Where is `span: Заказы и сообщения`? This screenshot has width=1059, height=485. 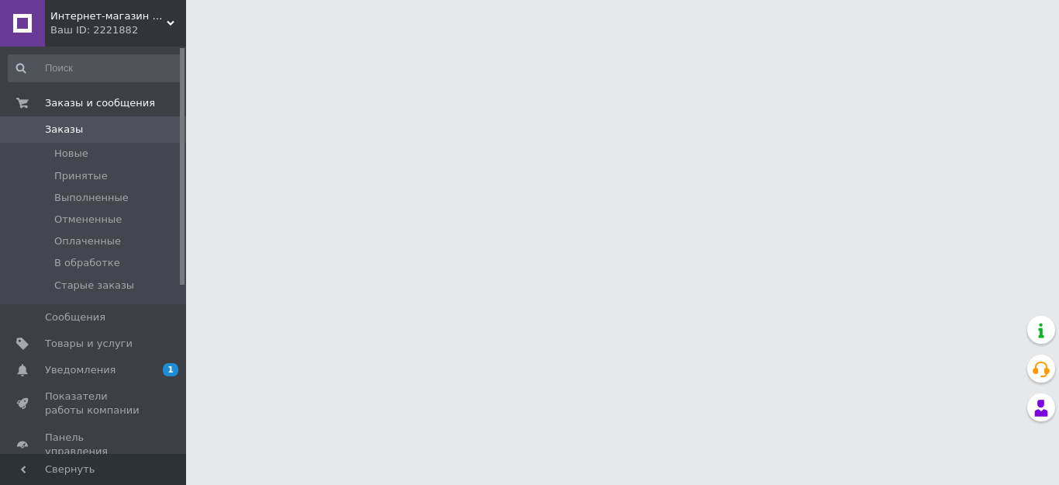
span: Заказы и сообщения is located at coordinates (100, 103).